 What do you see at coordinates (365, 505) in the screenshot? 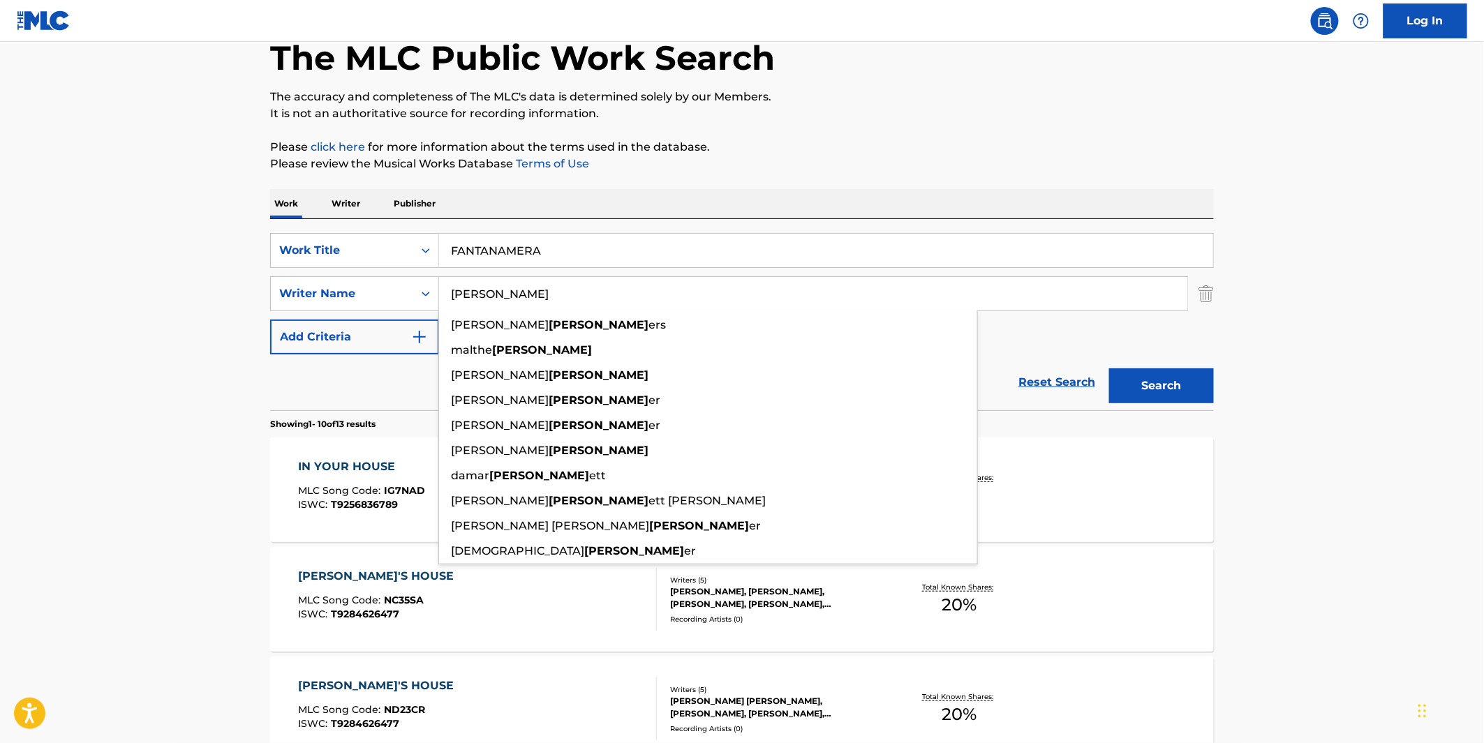
I see `span: T9256836789` at bounding box center [365, 505].